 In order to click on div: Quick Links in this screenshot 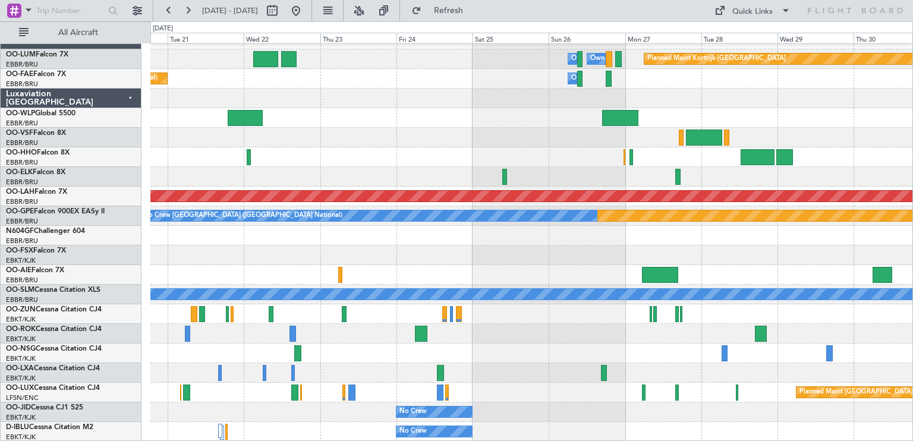, I will do `click(752, 12)`.